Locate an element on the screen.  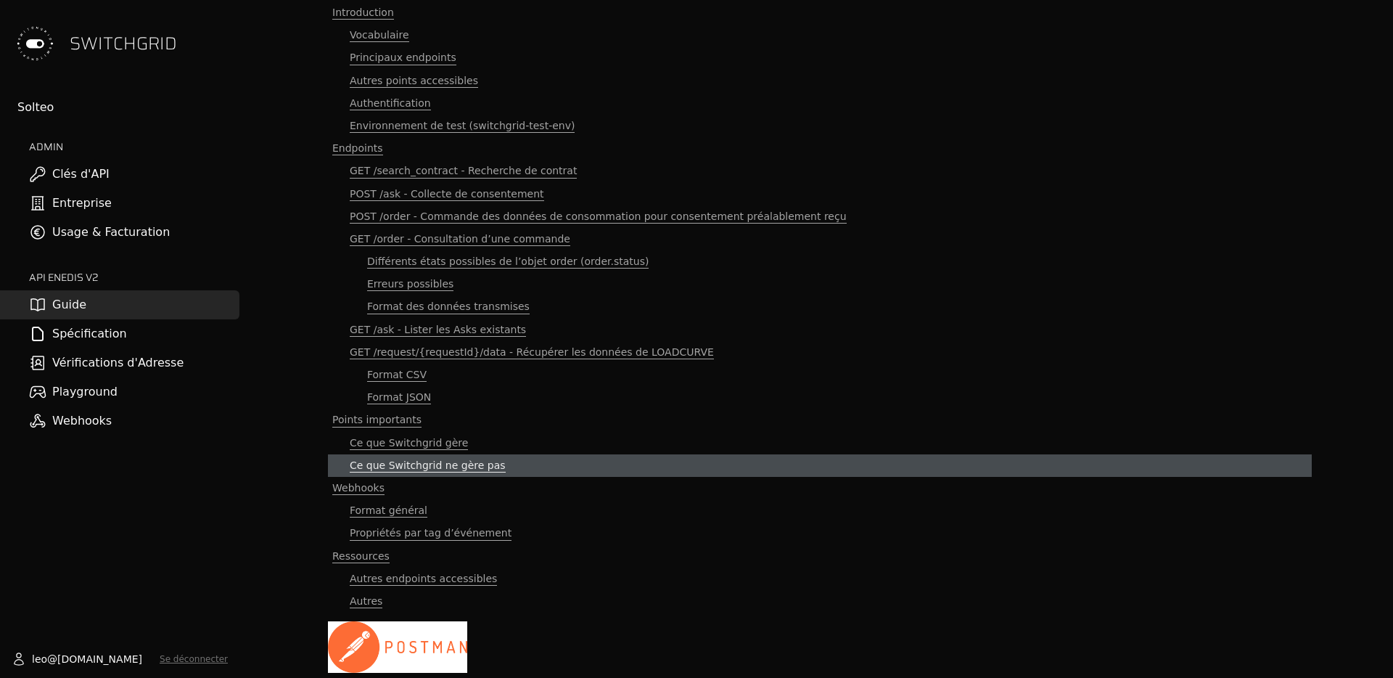
span: Propriétés par tag d’événement is located at coordinates (430, 533).